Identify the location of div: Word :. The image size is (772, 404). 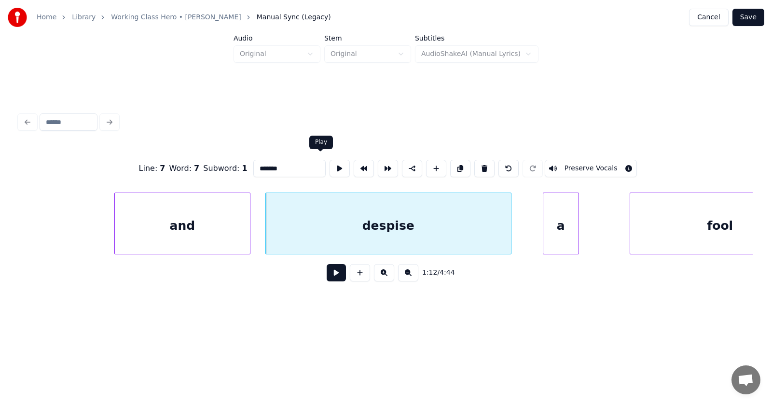
(184, 168).